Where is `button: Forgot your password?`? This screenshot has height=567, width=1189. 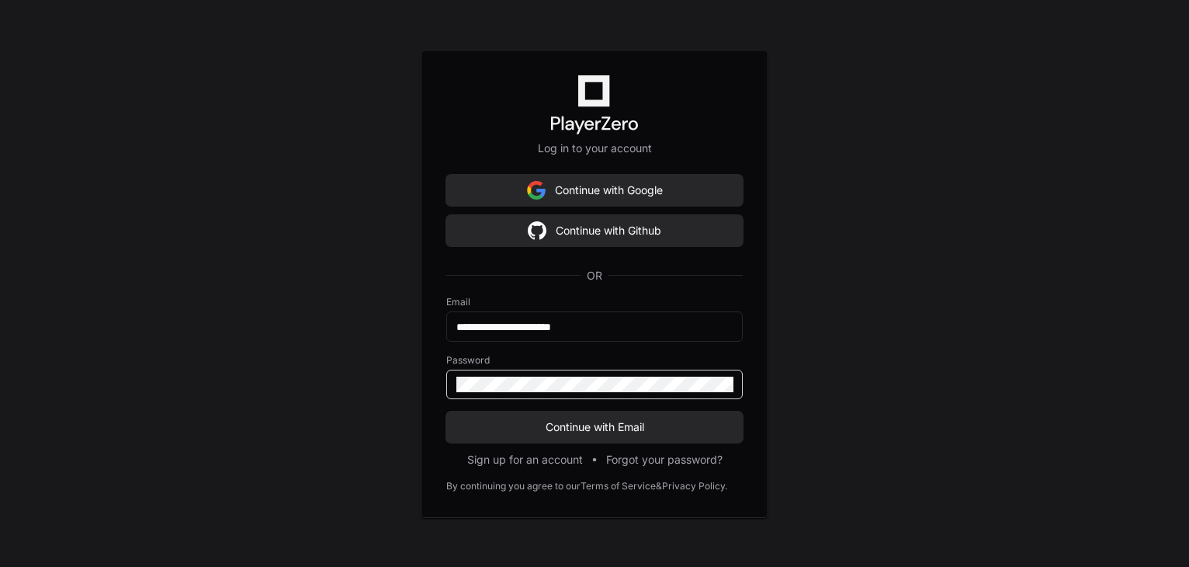
button: Forgot your password? is located at coordinates (665, 460).